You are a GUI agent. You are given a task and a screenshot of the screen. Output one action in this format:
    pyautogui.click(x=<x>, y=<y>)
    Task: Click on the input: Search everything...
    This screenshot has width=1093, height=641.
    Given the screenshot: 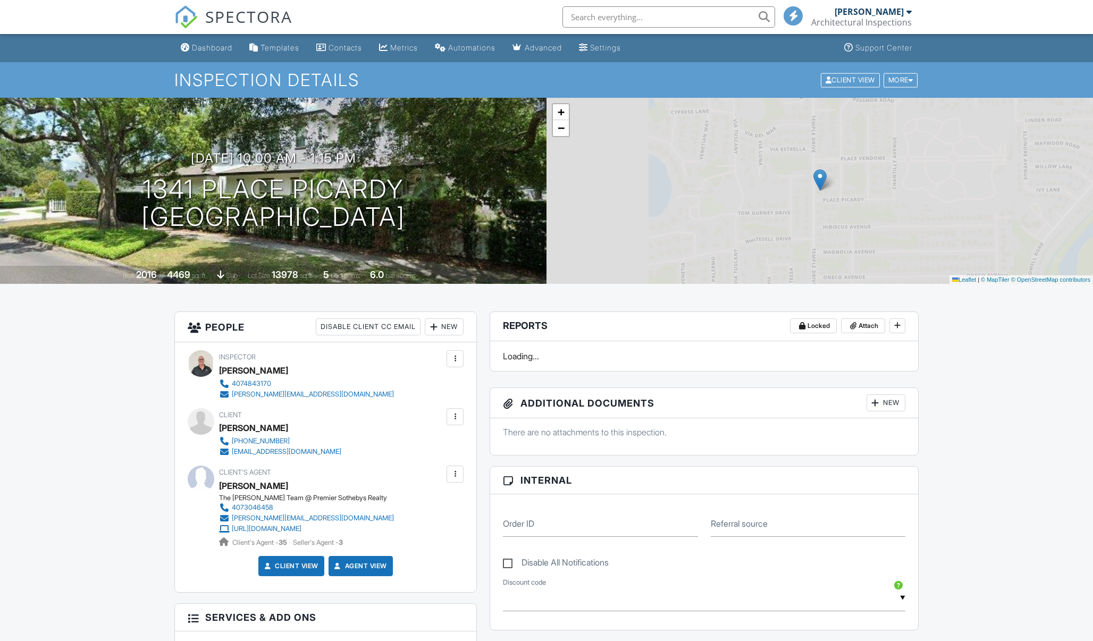 What is the action you would take?
    pyautogui.click(x=669, y=17)
    